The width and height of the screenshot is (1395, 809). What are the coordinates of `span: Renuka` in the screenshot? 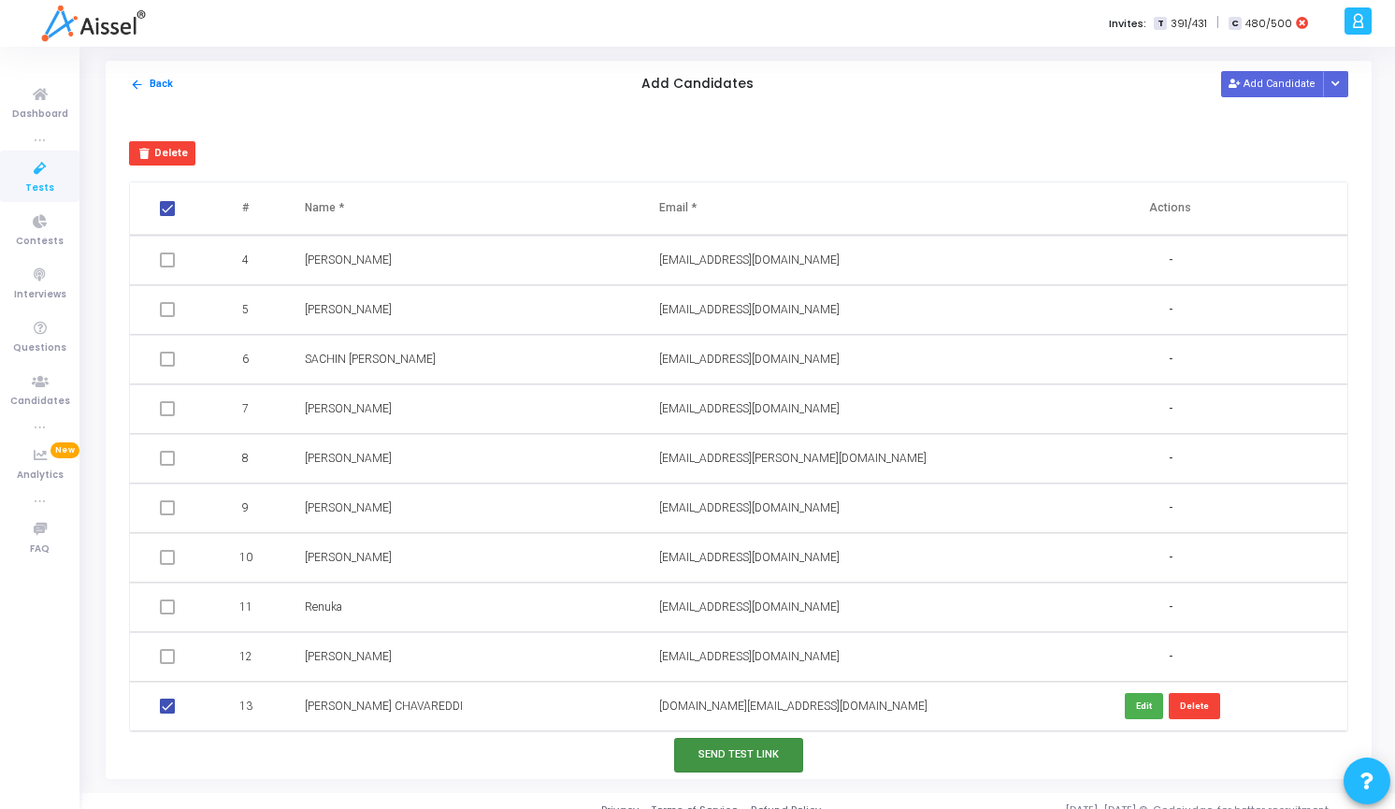 It's located at (324, 607).